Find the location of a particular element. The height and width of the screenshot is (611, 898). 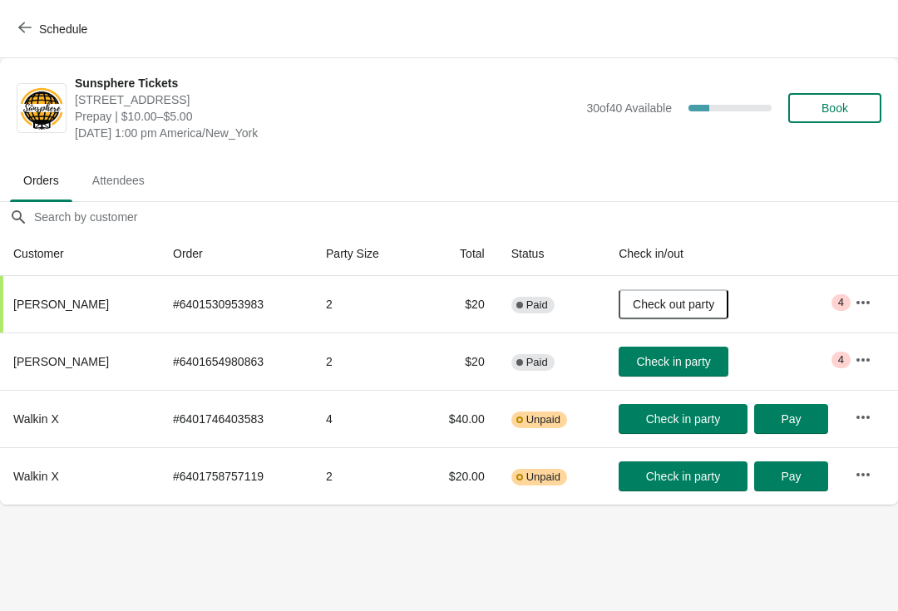

span: 30 of 40 Available is located at coordinates (629, 108).